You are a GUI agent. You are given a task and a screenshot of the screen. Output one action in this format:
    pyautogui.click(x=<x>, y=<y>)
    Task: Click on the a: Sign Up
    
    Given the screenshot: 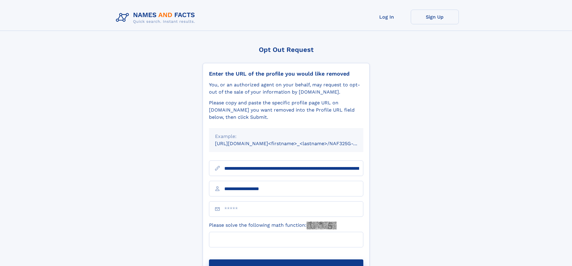 What is the action you would take?
    pyautogui.click(x=435, y=17)
    